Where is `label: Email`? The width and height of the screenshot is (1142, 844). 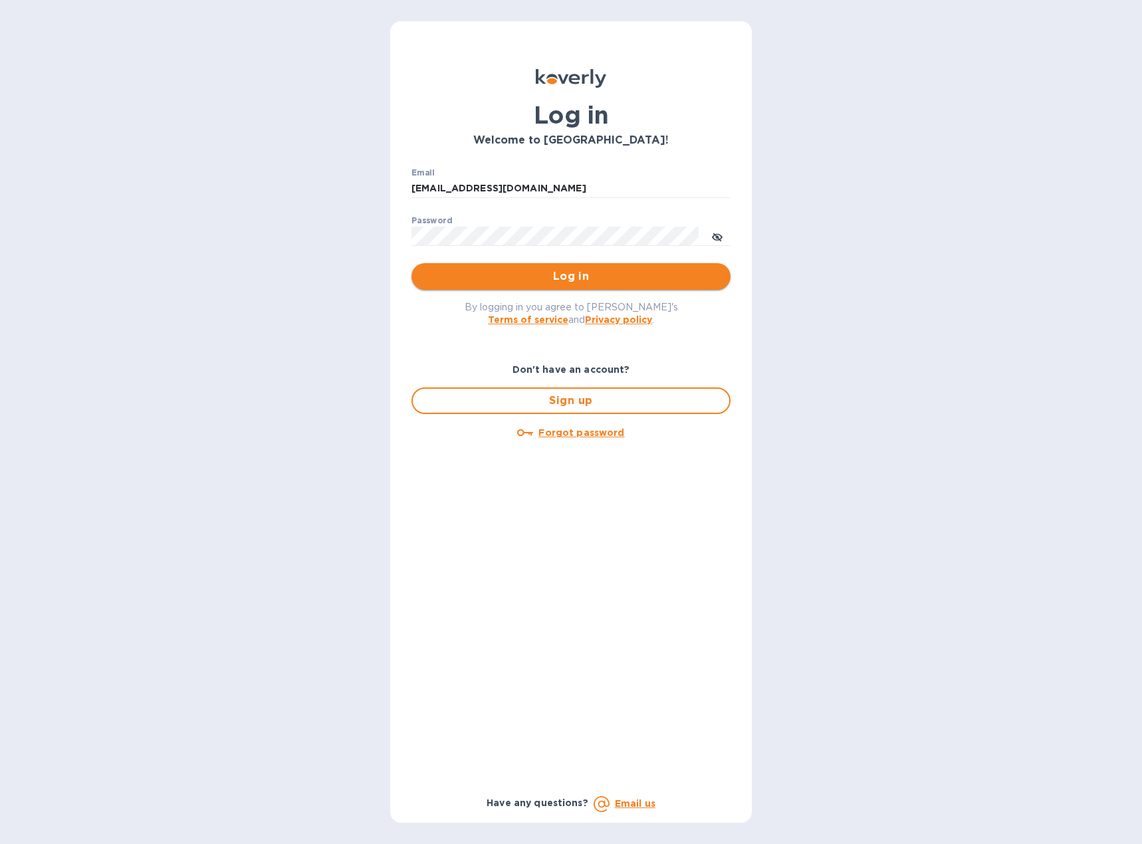 label: Email is located at coordinates (423, 173).